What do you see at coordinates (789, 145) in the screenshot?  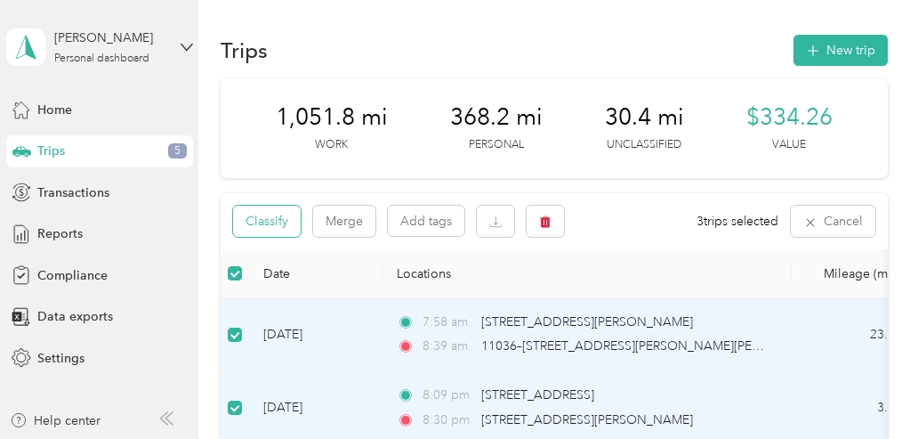 I see `p: Value` at bounding box center [789, 145].